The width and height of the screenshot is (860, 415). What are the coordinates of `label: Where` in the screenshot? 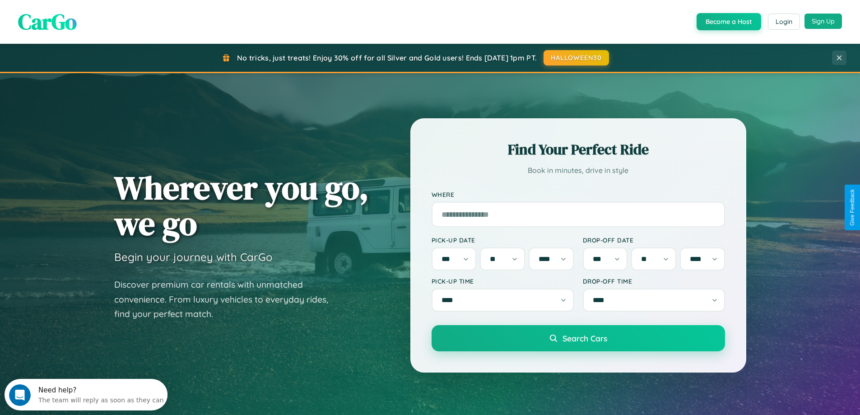 It's located at (578, 194).